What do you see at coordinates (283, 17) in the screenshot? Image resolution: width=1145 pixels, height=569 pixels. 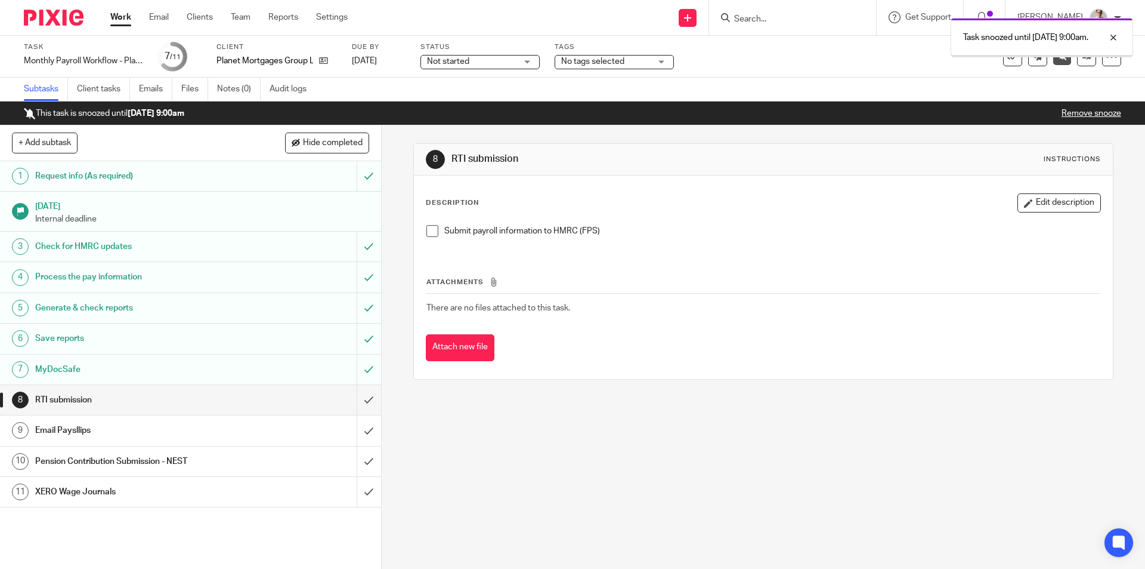 I see `a: Reports` at bounding box center [283, 17].